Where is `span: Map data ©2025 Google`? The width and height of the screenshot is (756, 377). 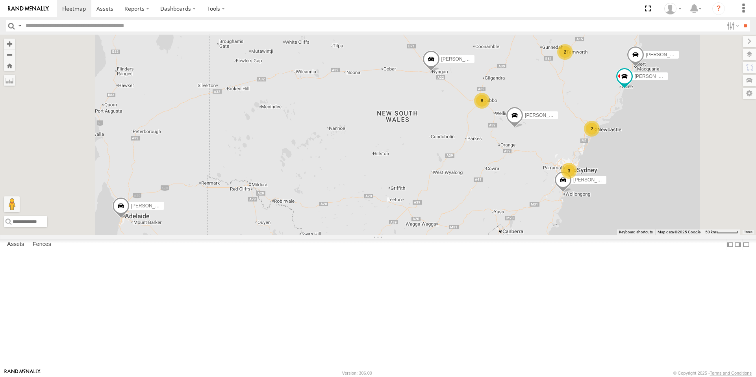
span: Map data ©2025 Google is located at coordinates (679, 232).